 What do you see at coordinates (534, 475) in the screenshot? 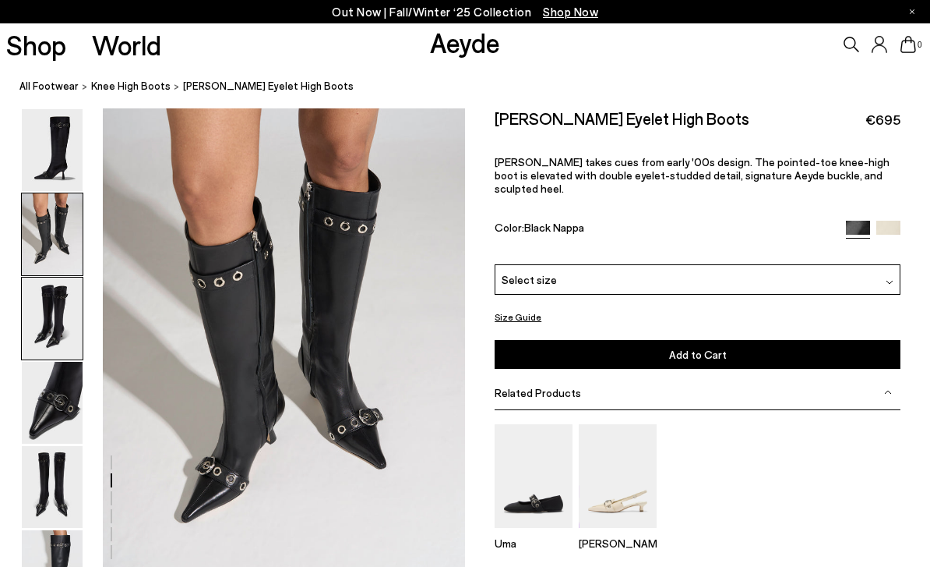
I see `img: Uma Eyelet Grosgrain Mary-Jane Flats` at bounding box center [534, 475].